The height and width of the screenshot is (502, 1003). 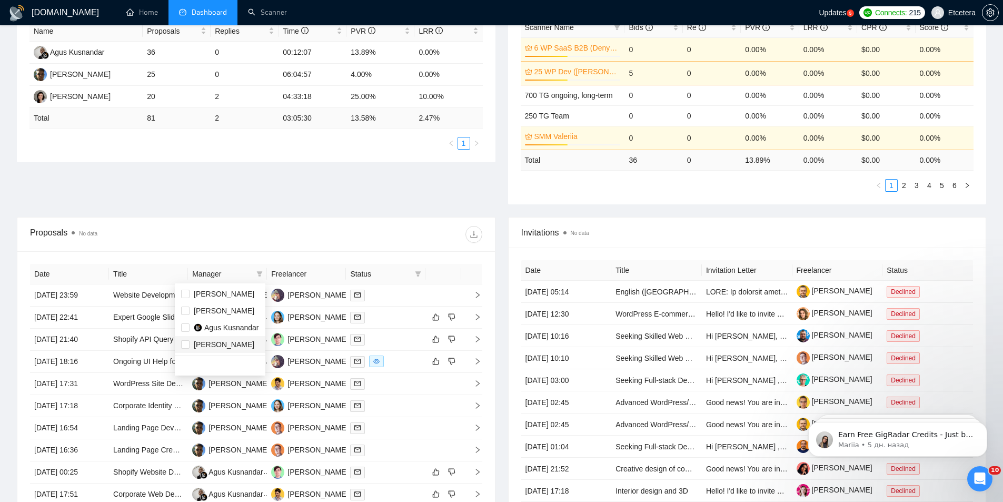 What do you see at coordinates (198, 327) in the screenshot?
I see `img: 0HZm5+FzCBguwLTpFOMAAAAASUVORK5CYII=` at bounding box center [198, 327].